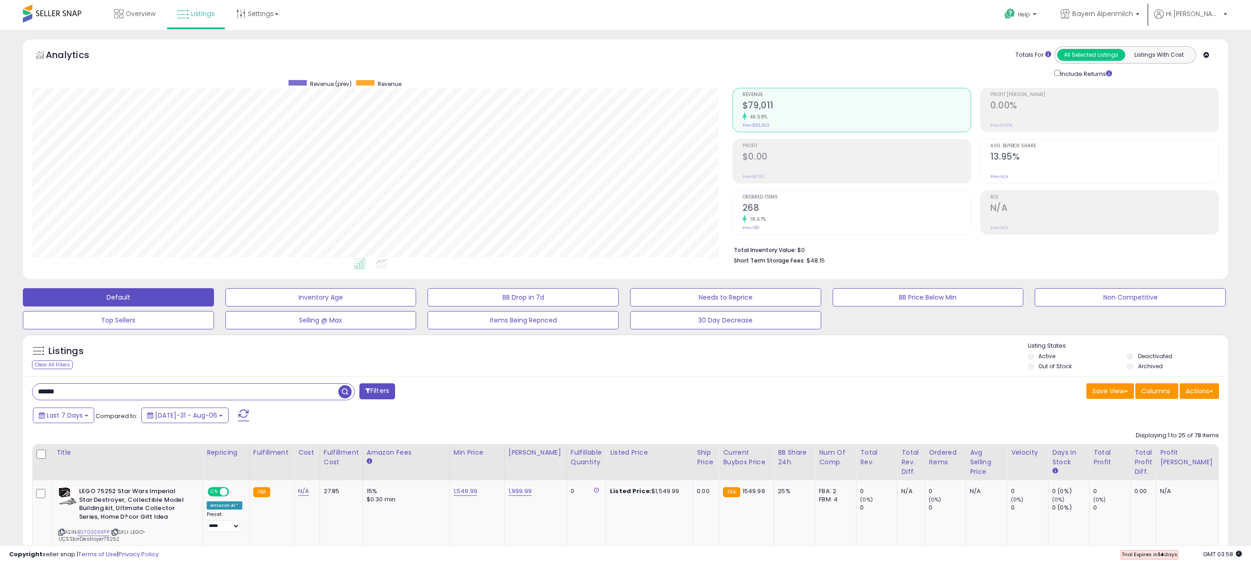  Describe the element at coordinates (1024, 14) in the screenshot. I see `span: Help` at that location.